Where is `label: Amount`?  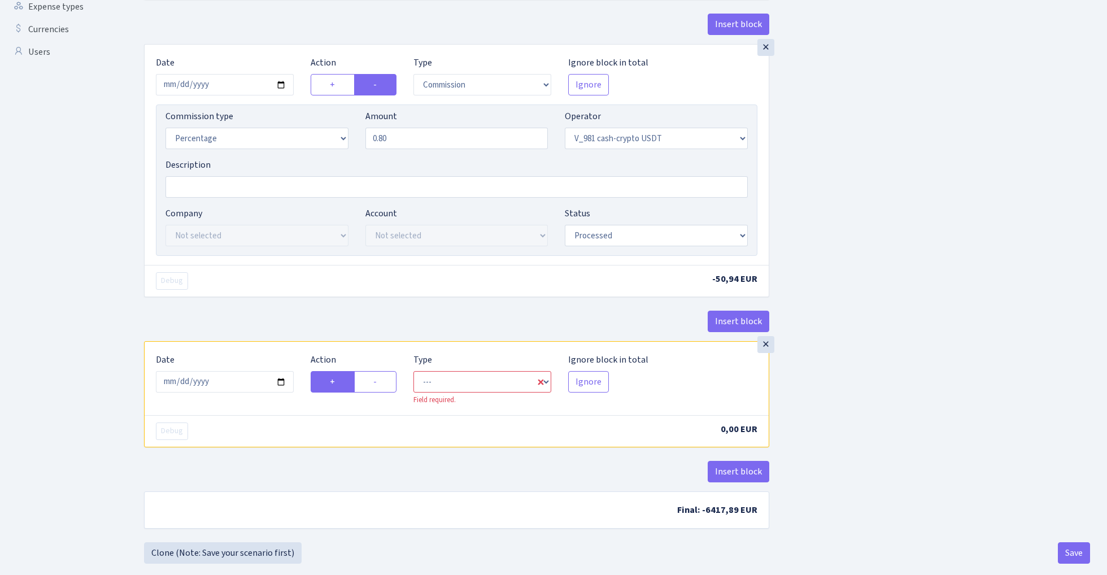 label: Amount is located at coordinates (381, 116).